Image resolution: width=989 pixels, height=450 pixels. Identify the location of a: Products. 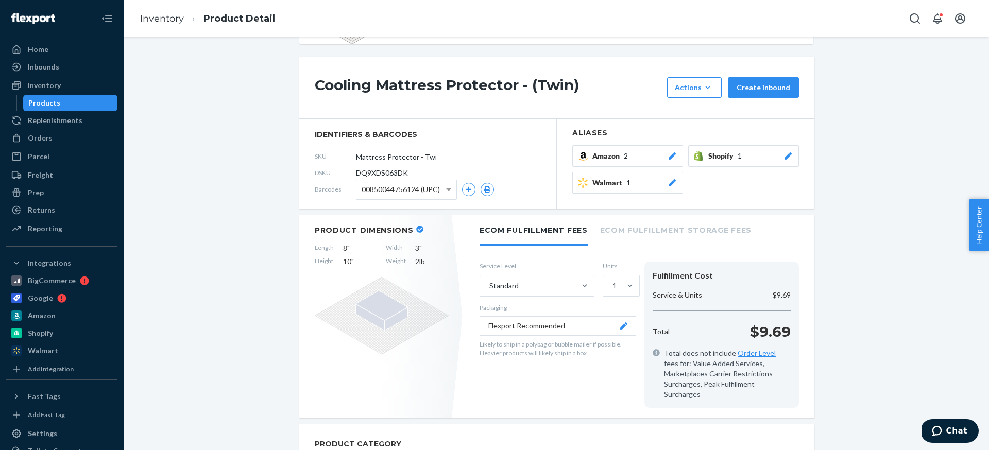
(71, 103).